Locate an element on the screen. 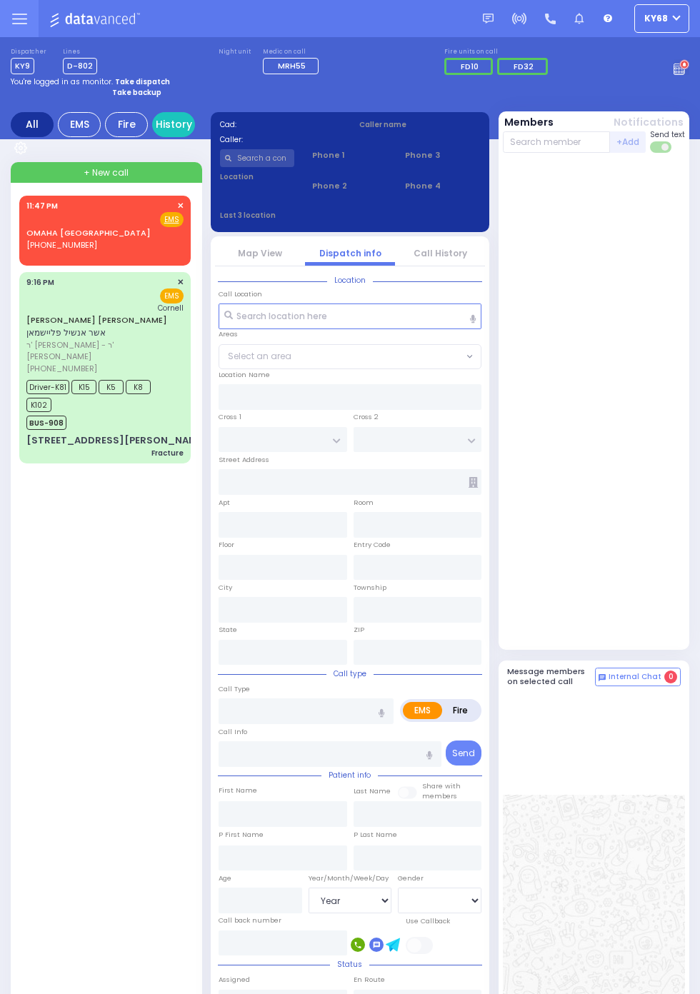 The image size is (700, 994). div: Year/Month/Week/Day is located at coordinates (350, 878).